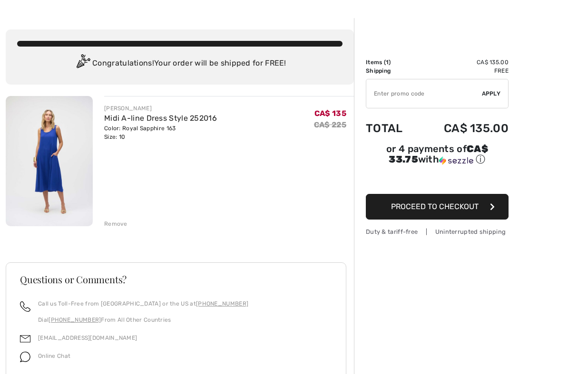  What do you see at coordinates (330, 113) in the screenshot?
I see `span: CA$ 135` at bounding box center [330, 113].